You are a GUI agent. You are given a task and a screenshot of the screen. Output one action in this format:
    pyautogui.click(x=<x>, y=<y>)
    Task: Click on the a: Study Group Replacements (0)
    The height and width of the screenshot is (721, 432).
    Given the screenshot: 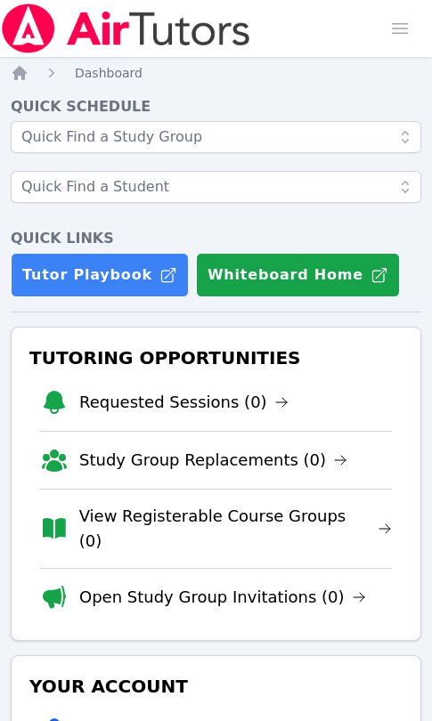 What is the action you would take?
    pyautogui.click(x=213, y=460)
    